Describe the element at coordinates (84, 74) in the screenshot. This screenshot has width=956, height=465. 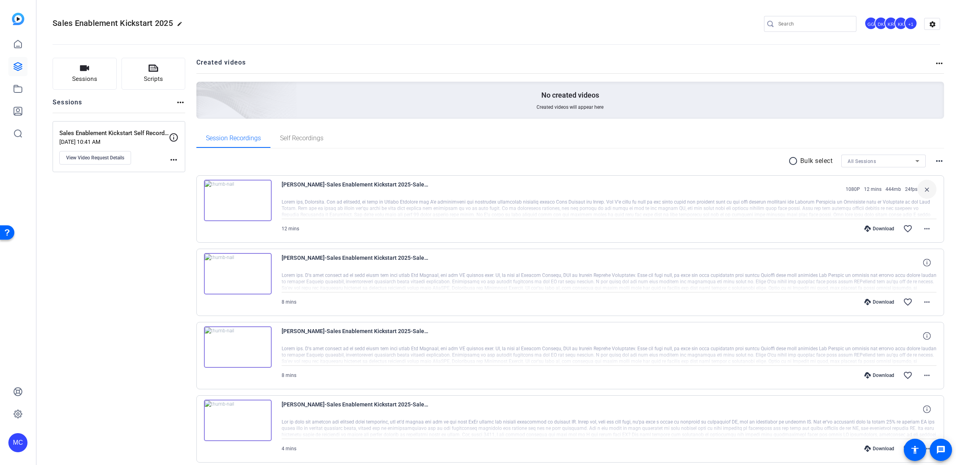
I see `button: Sessions` at that location.